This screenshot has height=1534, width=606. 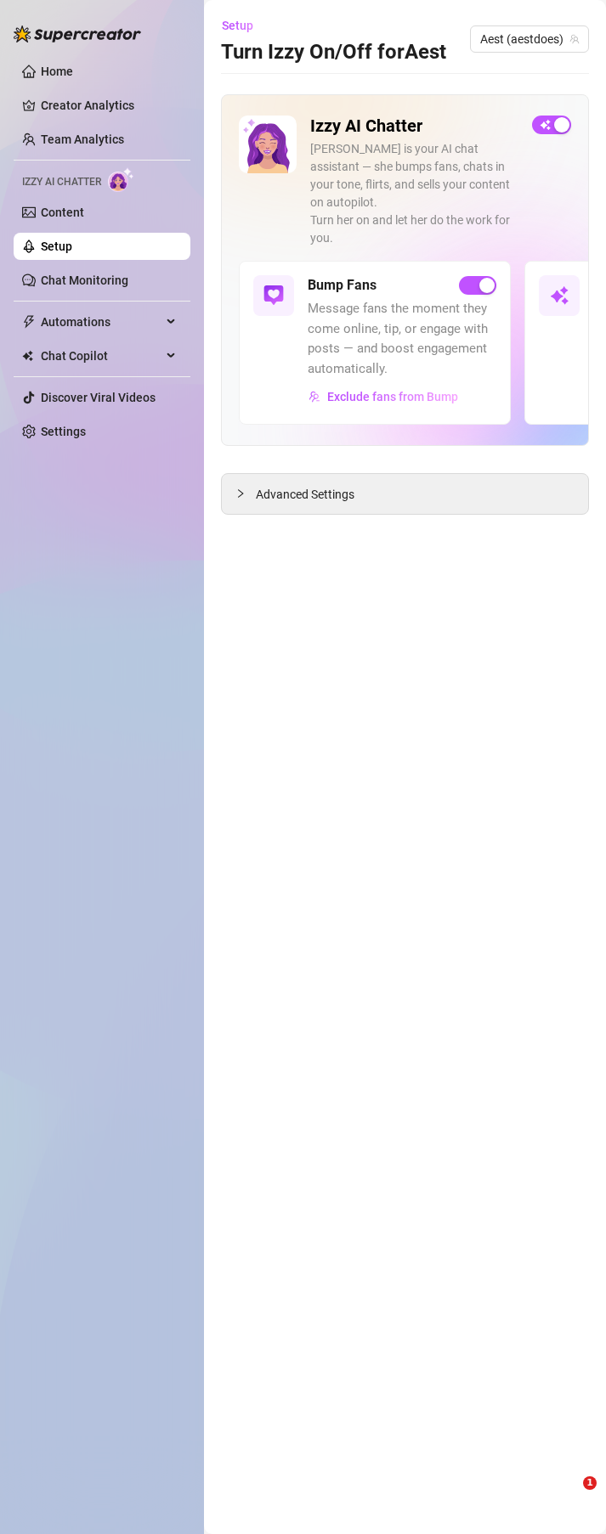 I want to click on span: team, so click(x=574, y=39).